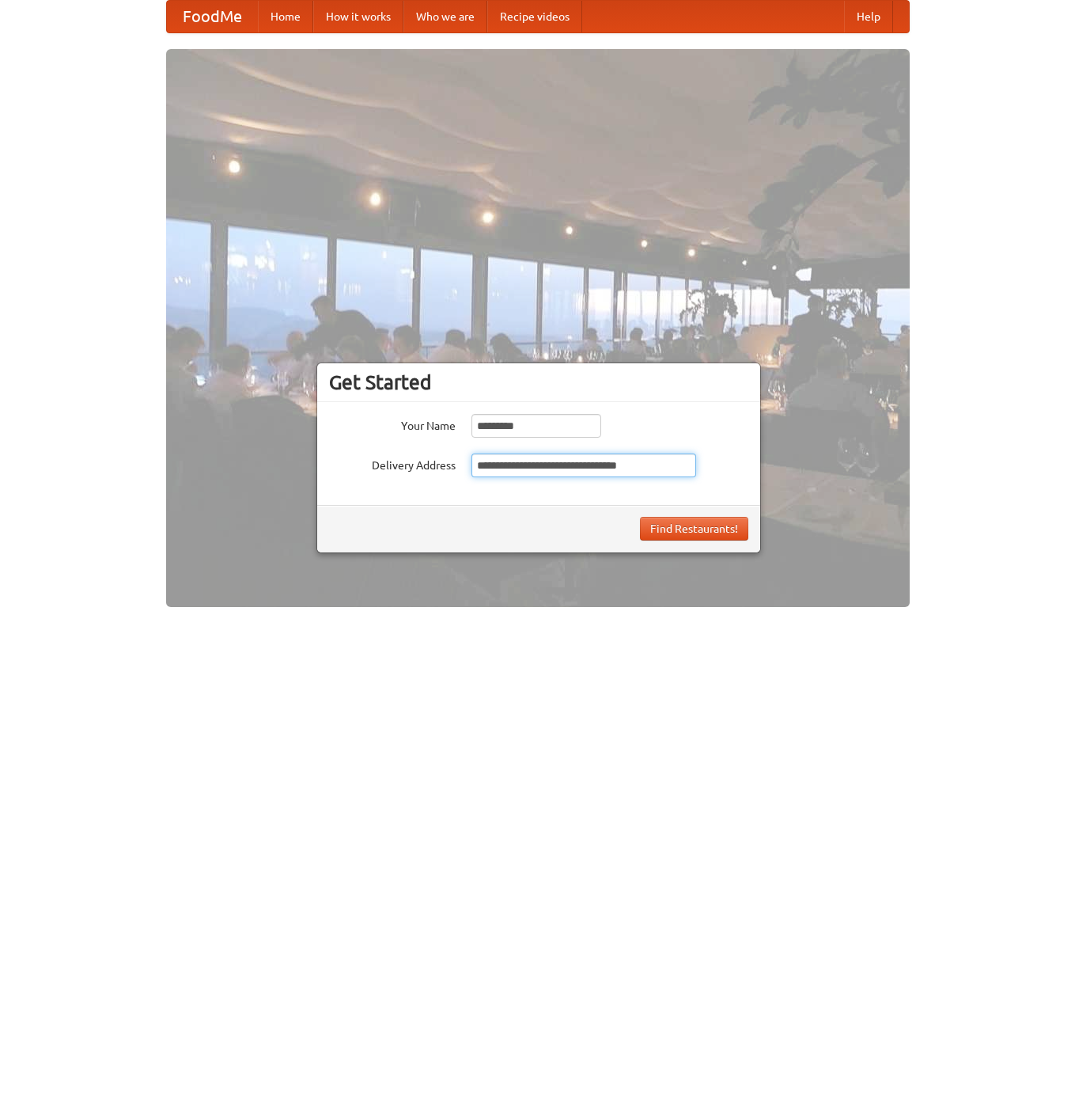 The width and height of the screenshot is (1075, 1120). I want to click on a: Help, so click(869, 16).